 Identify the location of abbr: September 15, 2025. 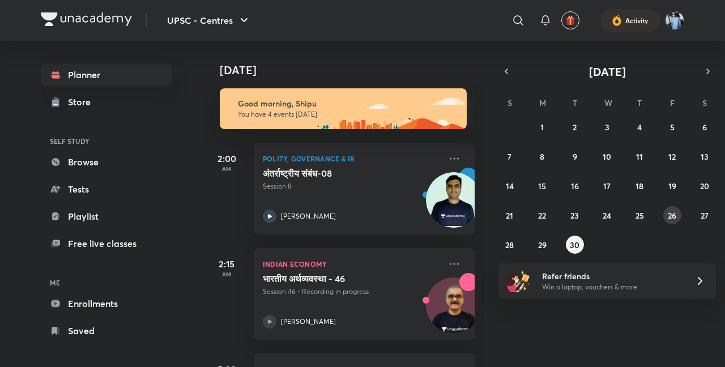
(542, 186).